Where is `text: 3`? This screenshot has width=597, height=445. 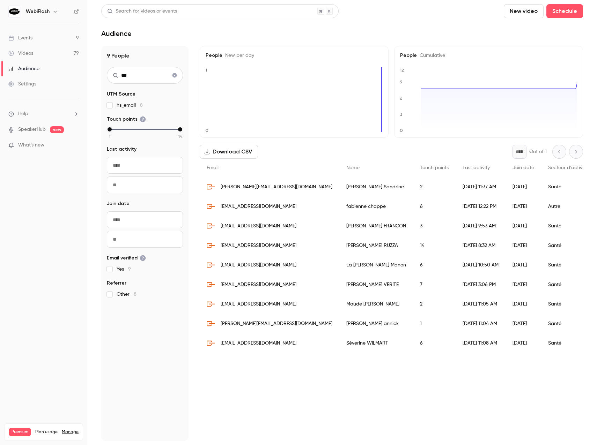
text: 3 is located at coordinates (401, 114).